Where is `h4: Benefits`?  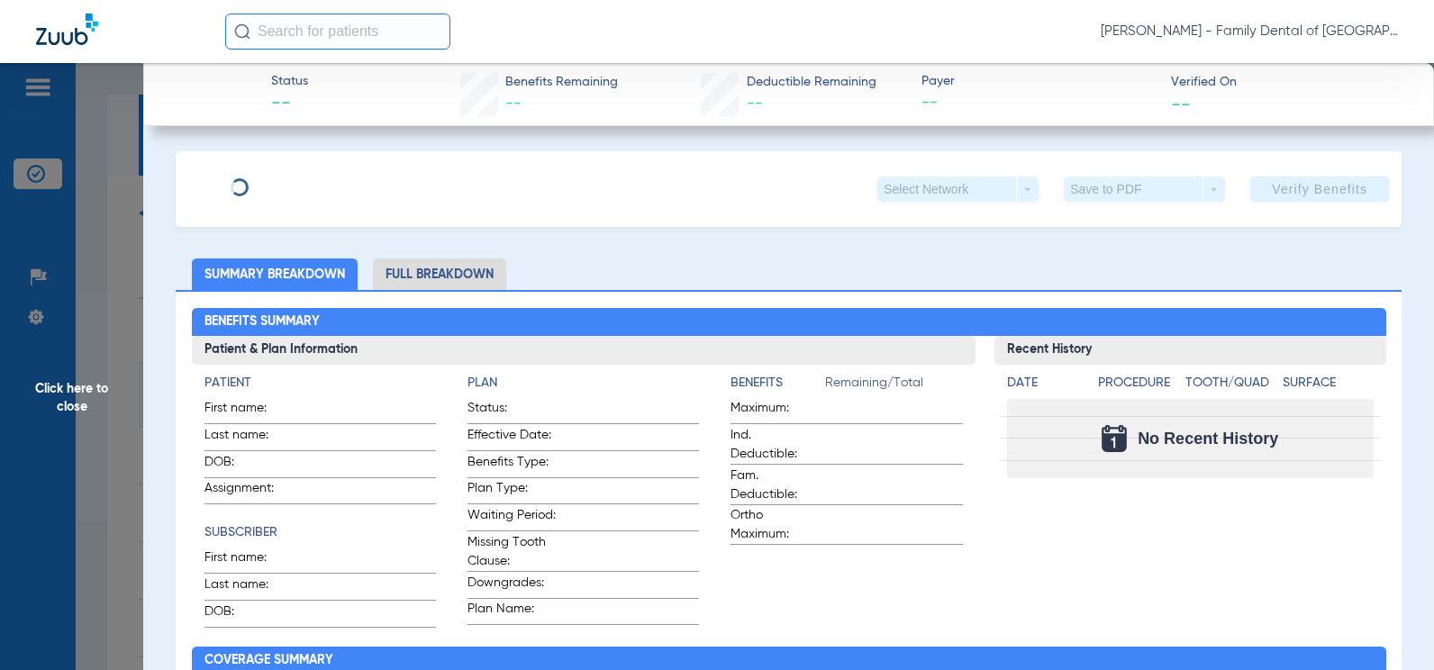 h4: Benefits is located at coordinates (777, 383).